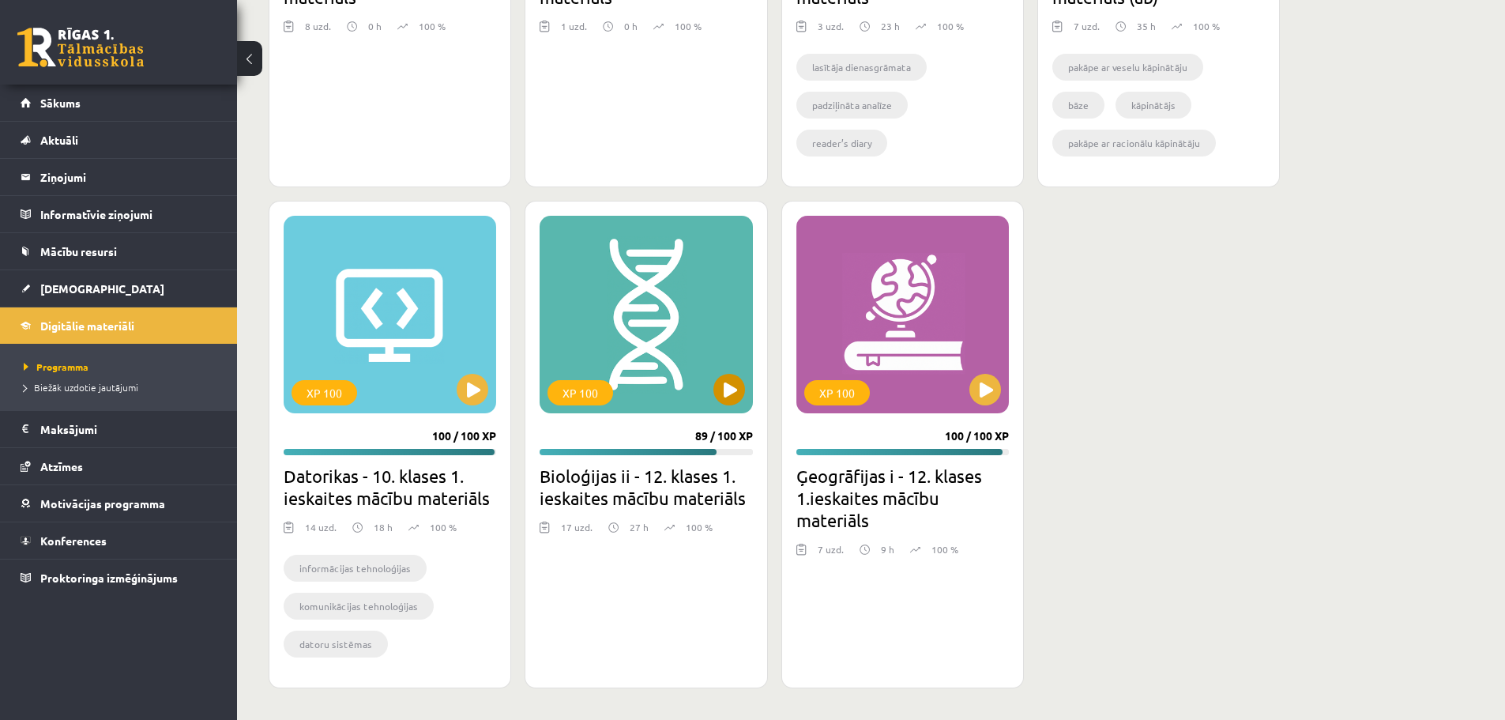 This screenshot has height=720, width=1505. What do you see at coordinates (122, 367) in the screenshot?
I see `a: Programma` at bounding box center [122, 367].